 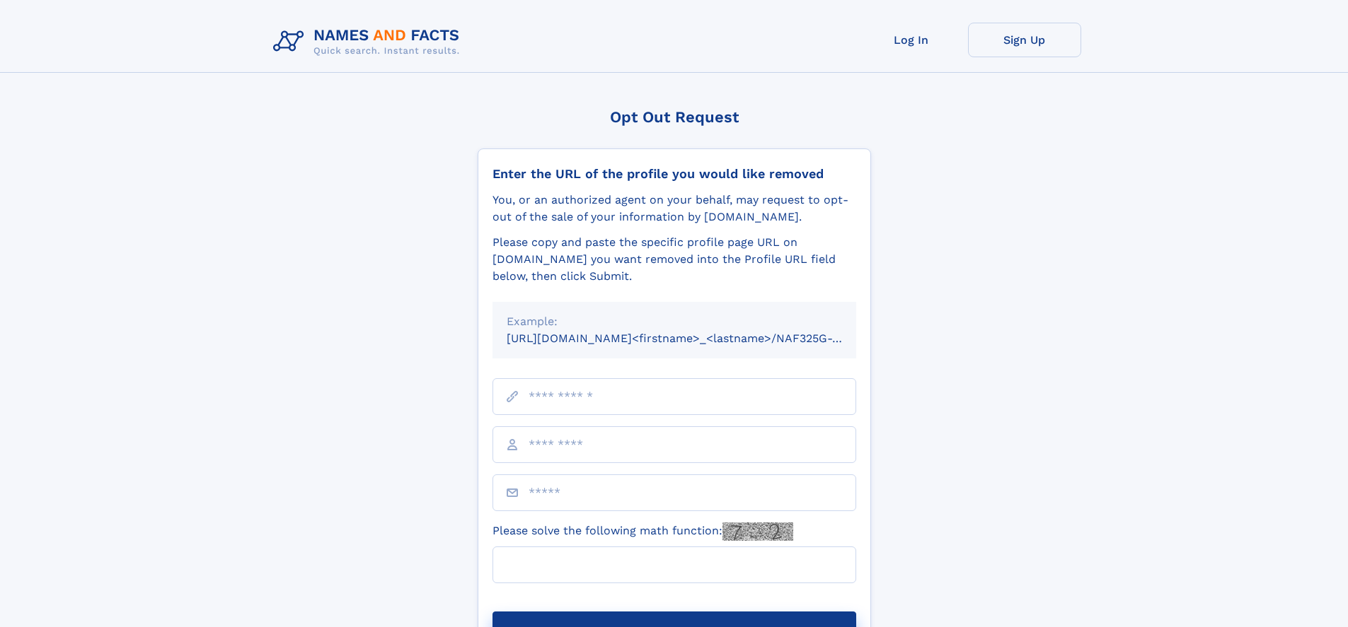 I want to click on a: Log In, so click(x=911, y=40).